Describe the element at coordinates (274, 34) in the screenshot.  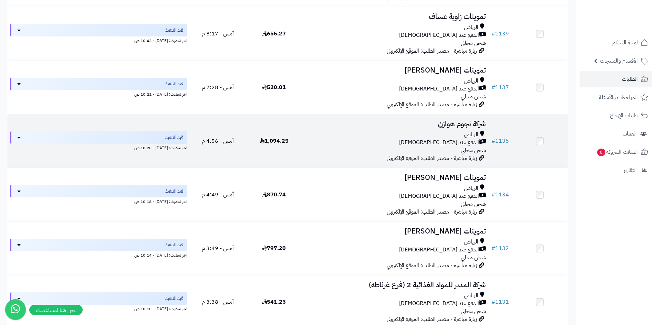
I see `span: 655.27` at that location.